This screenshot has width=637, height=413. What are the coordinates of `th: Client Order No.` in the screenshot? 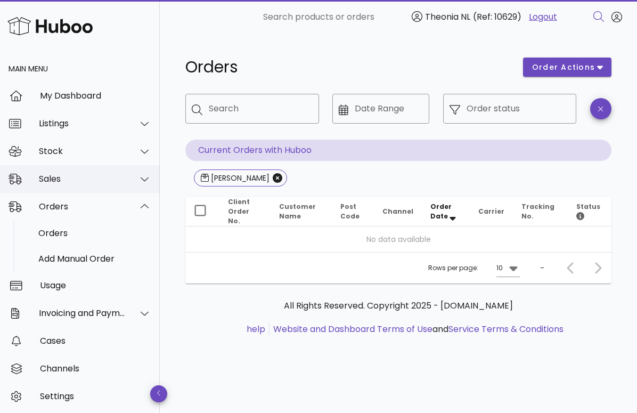 It's located at (245, 211).